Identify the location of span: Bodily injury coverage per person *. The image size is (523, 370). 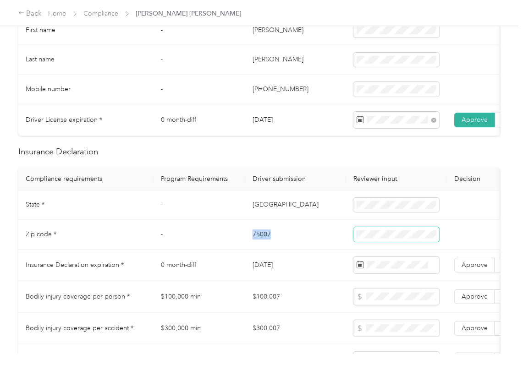
(77, 297).